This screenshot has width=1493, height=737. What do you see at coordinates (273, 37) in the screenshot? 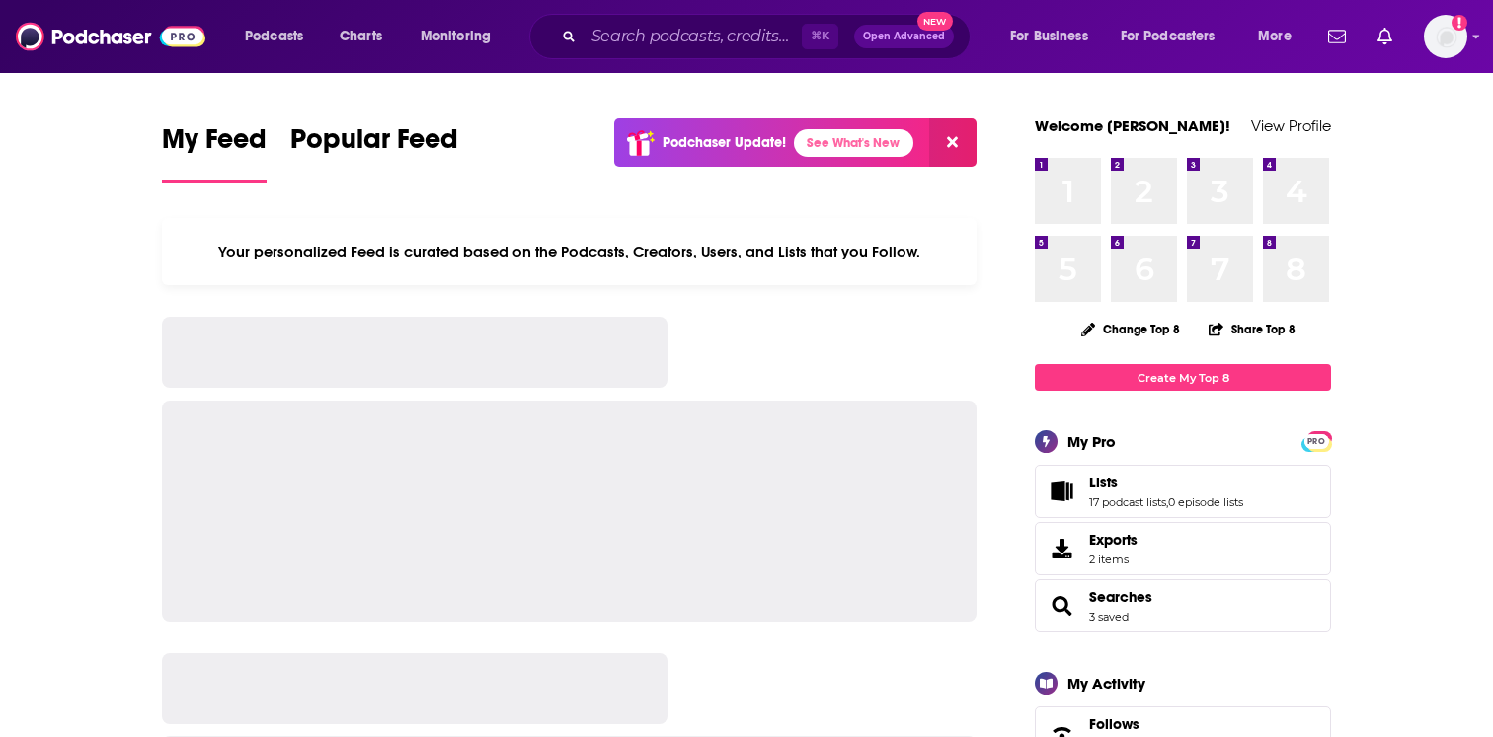
I see `span: Podcasts` at bounding box center [273, 37].